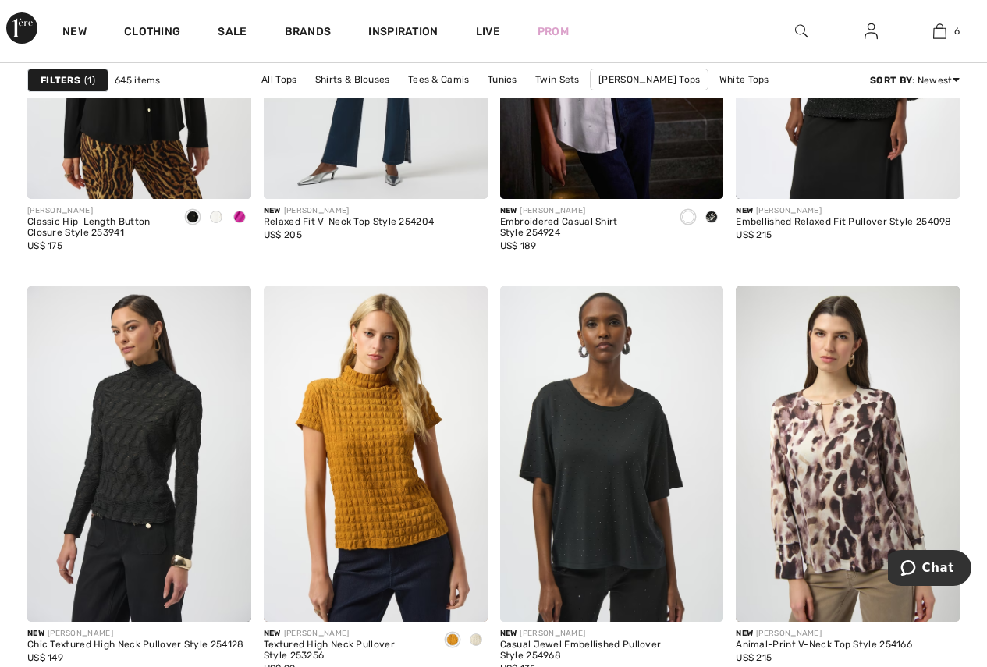 This screenshot has width=987, height=667. What do you see at coordinates (139, 454) in the screenshot?
I see `a: Chic Textured High Neck Pullover Style 254128. Black` at bounding box center [139, 454].